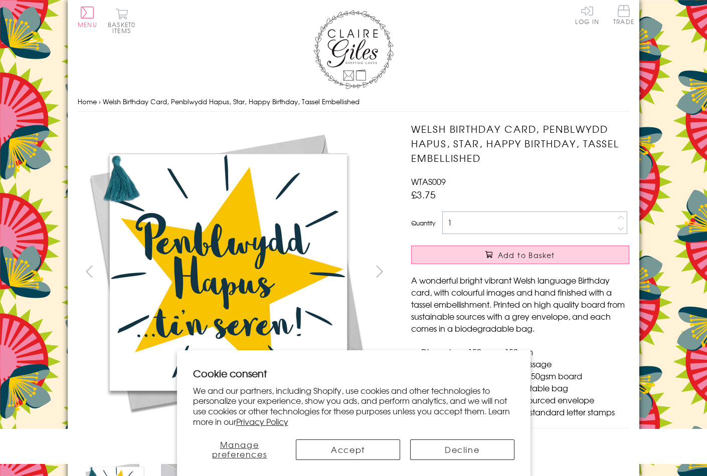  Describe the element at coordinates (353, 102) in the screenshot. I see `nav: breadcrumbs` at that location.